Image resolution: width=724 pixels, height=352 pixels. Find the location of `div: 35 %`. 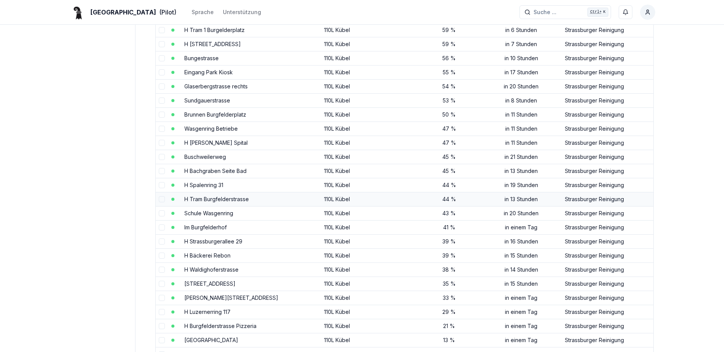

div: 35 % is located at coordinates (449, 284).